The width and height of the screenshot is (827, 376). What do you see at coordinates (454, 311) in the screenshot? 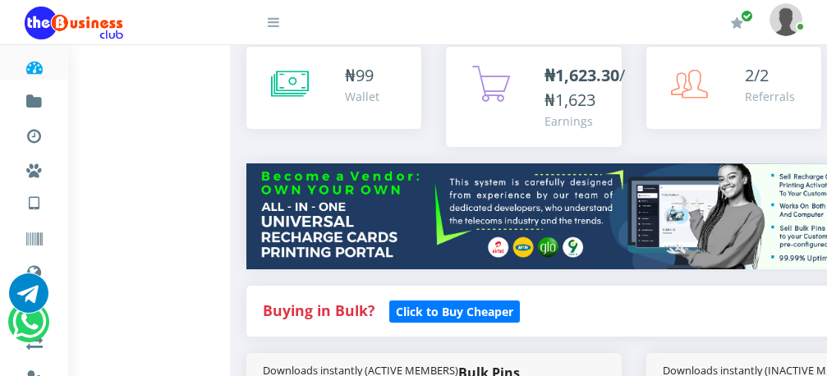
I see `b: Click to Buy Cheaper` at bounding box center [454, 311].